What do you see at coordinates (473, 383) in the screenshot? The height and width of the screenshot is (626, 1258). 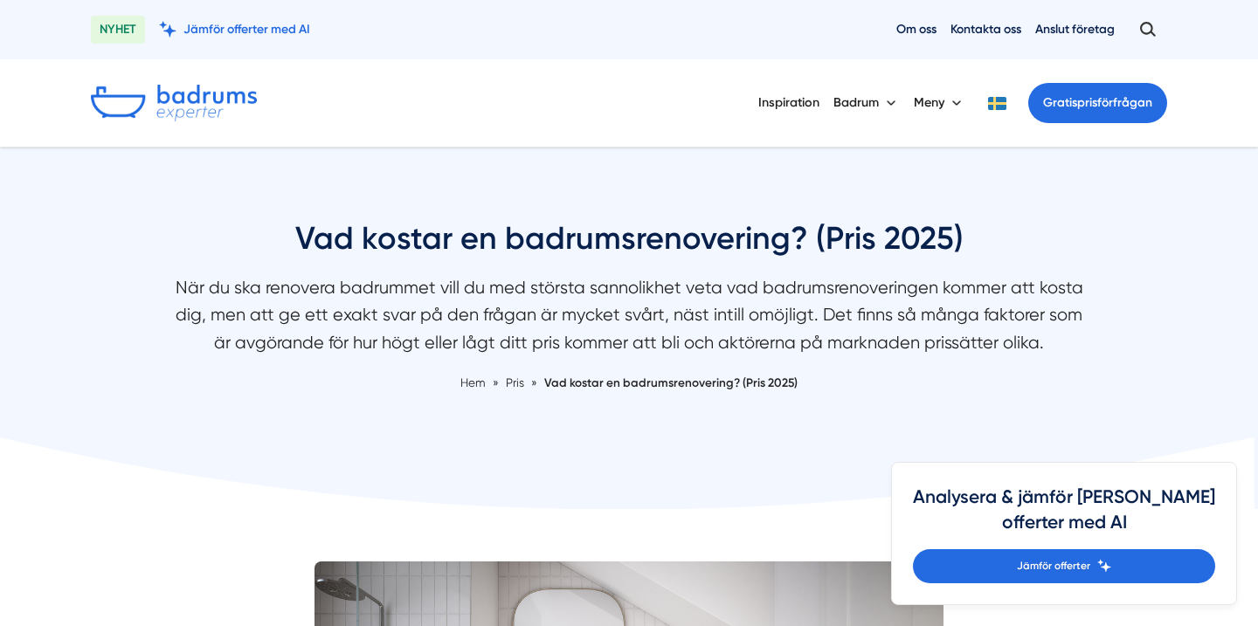 I see `a: Hem` at bounding box center [473, 383].